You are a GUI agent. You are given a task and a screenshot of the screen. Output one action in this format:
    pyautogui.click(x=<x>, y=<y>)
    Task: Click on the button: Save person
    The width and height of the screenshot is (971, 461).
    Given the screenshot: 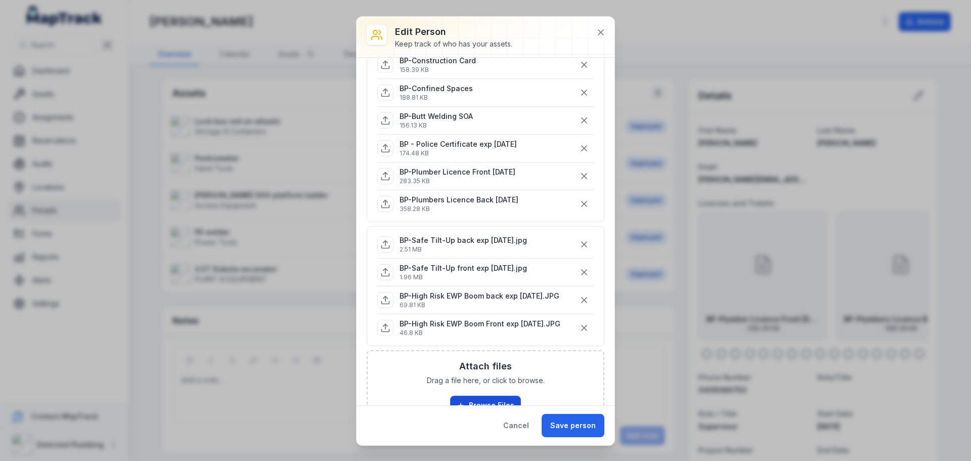 What is the action you would take?
    pyautogui.click(x=573, y=425)
    